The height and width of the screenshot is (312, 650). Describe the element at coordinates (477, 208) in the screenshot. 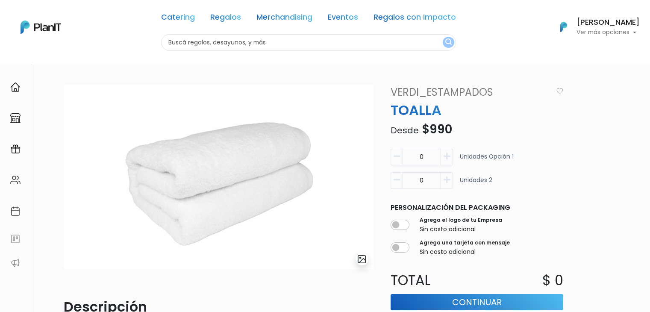

I see `p: Personalización del packaging` at that location.